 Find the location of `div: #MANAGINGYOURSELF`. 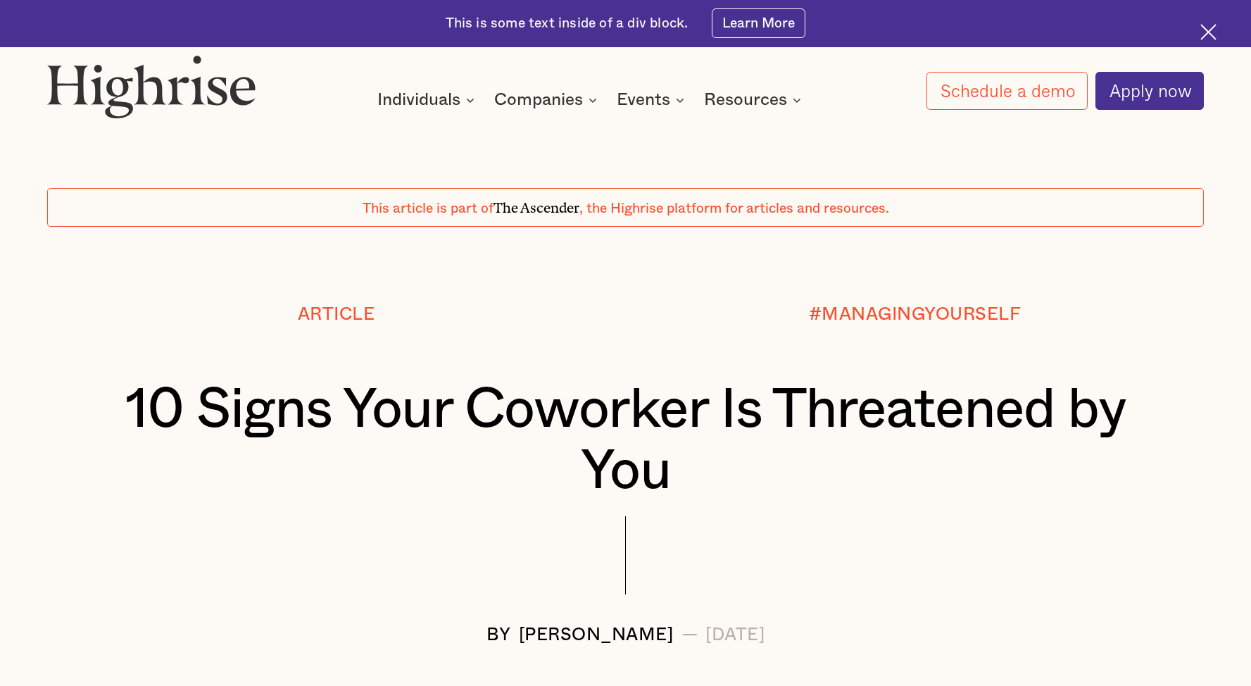

div: #MANAGINGYOURSELF is located at coordinates (915, 314).